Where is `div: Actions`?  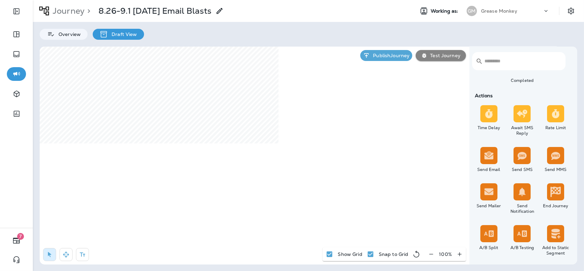
div: Actions is located at coordinates (522, 95).